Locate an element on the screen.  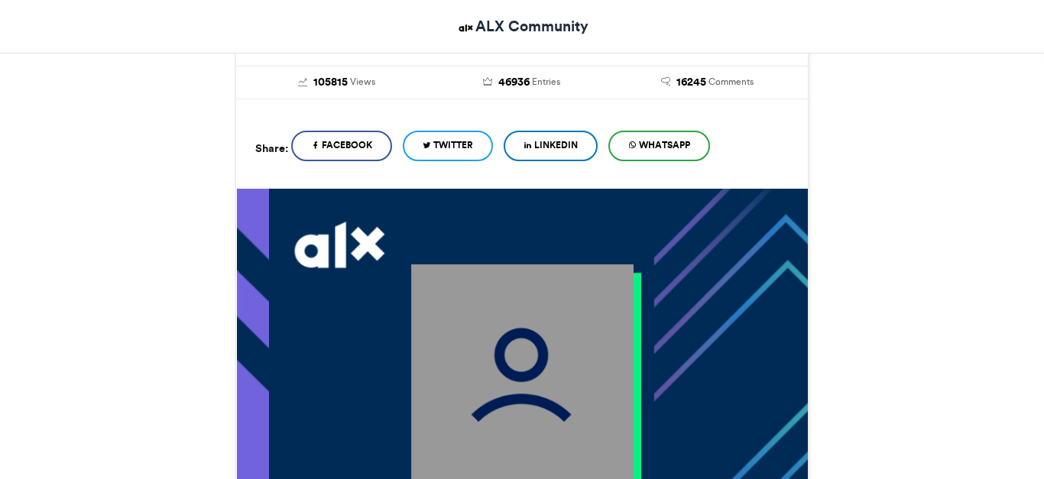
span: 105815 is located at coordinates (330, 83).